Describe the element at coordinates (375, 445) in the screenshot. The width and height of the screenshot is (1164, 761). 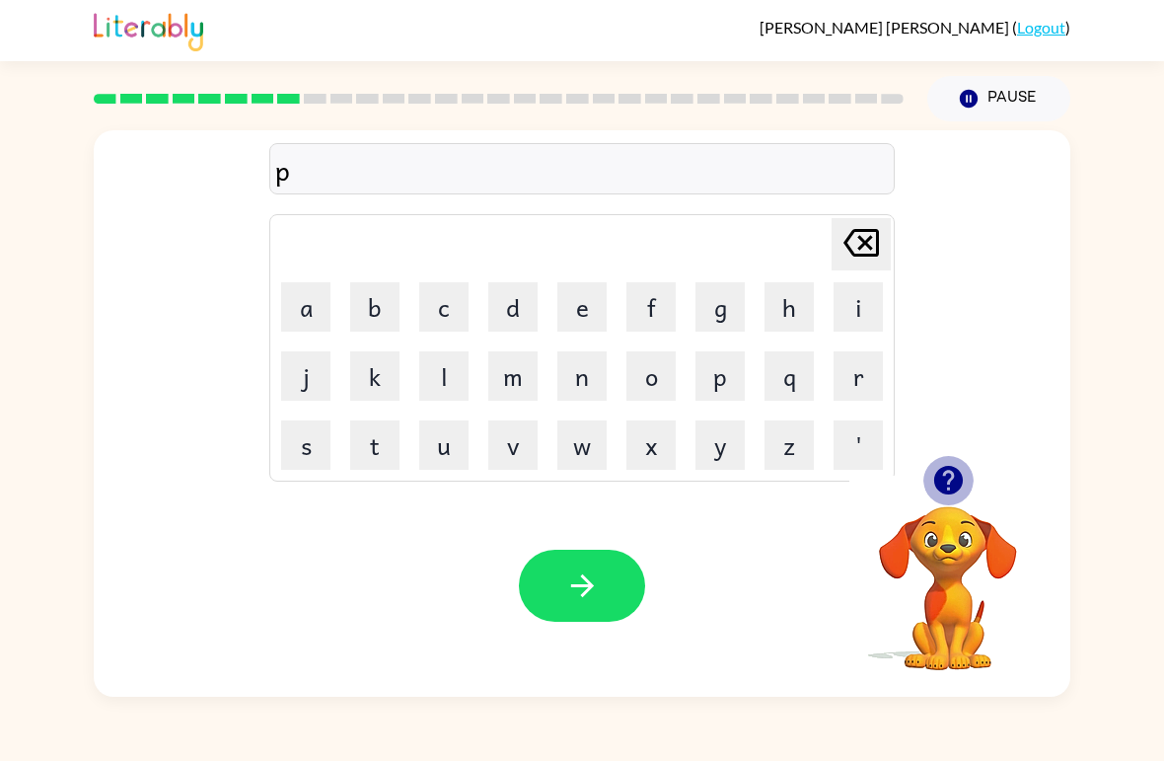
I see `button: t` at that location.